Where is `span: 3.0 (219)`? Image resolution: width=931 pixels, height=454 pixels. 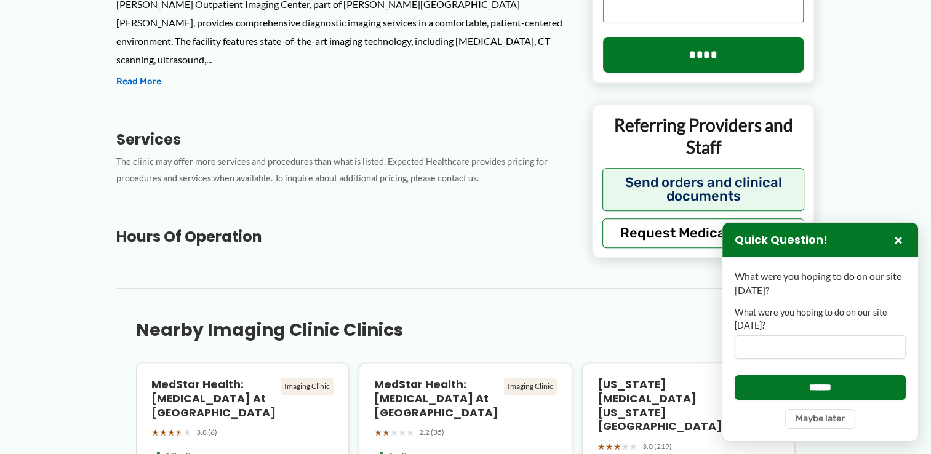
span: 3.0 (219) is located at coordinates (657, 447).